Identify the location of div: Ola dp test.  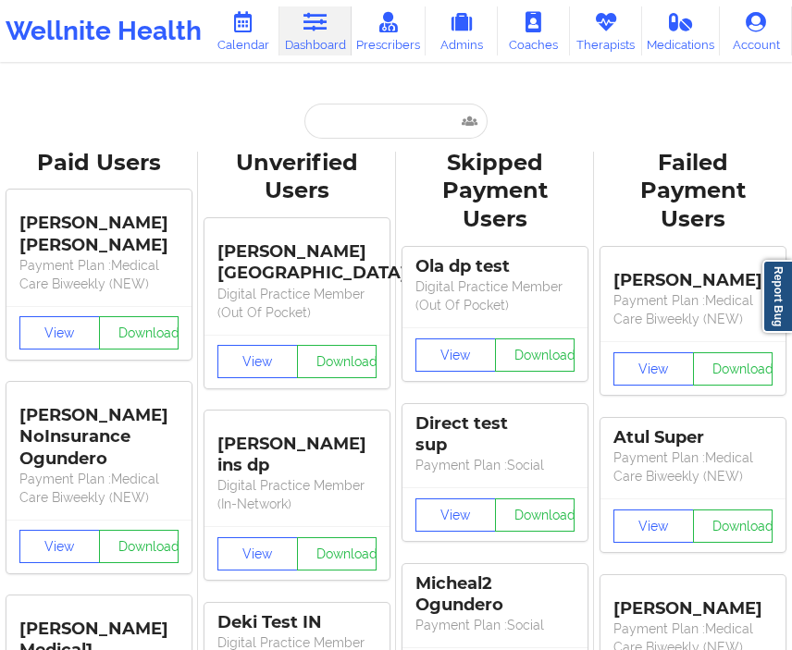
(495, 266).